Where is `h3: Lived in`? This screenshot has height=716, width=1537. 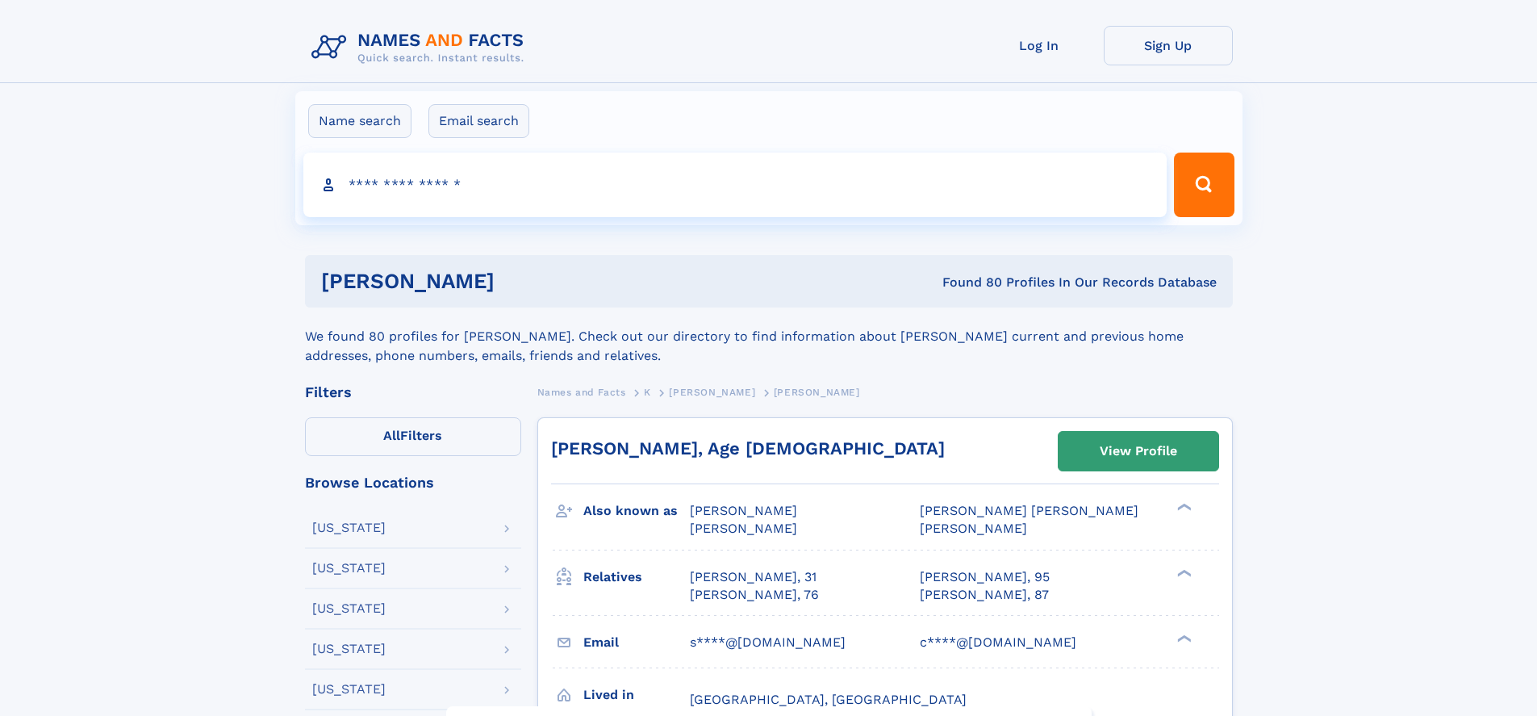
h3: Lived in is located at coordinates (637, 695).